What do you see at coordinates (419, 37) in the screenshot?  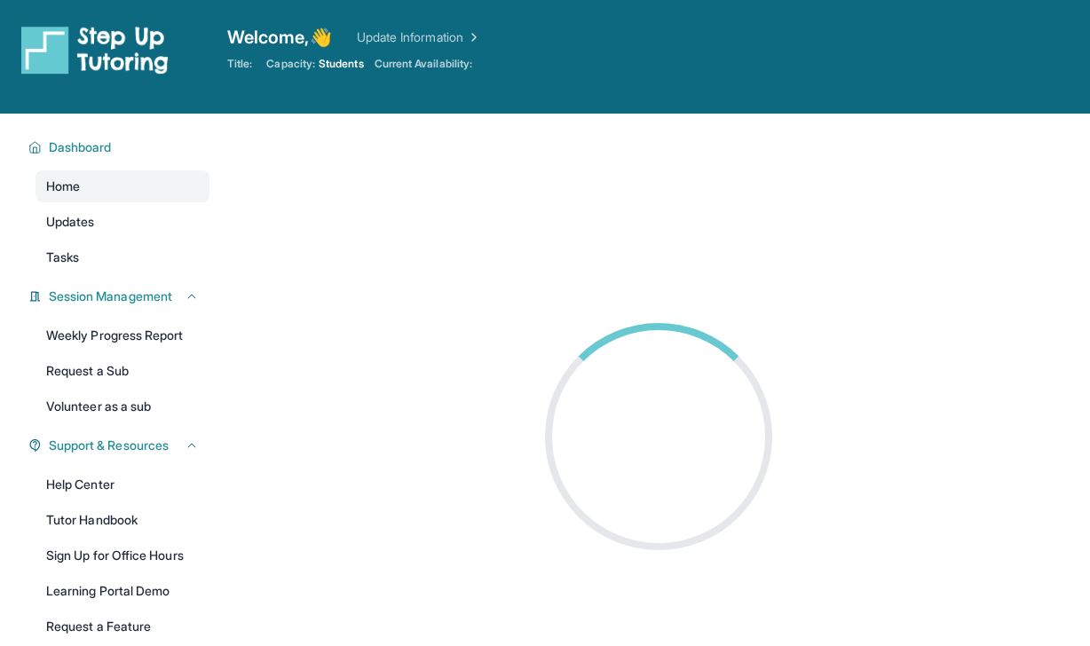 I see `a: Update Information` at bounding box center [419, 37].